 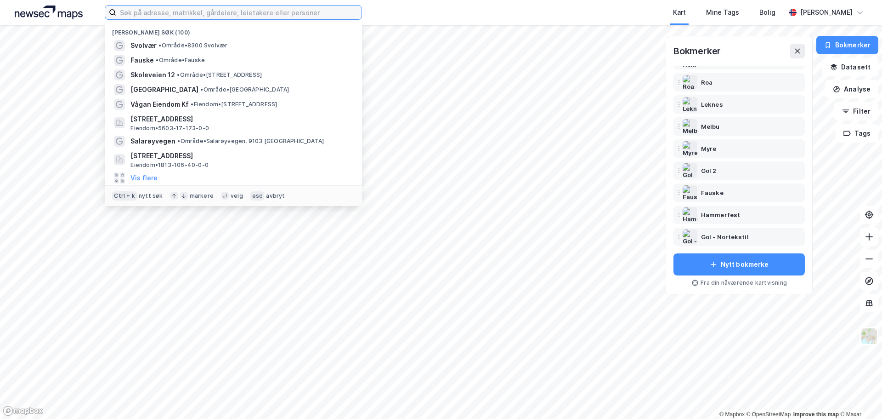 What do you see at coordinates (193, 45) in the screenshot?
I see `span: Område • 8300 Svolvær` at bounding box center [193, 45].